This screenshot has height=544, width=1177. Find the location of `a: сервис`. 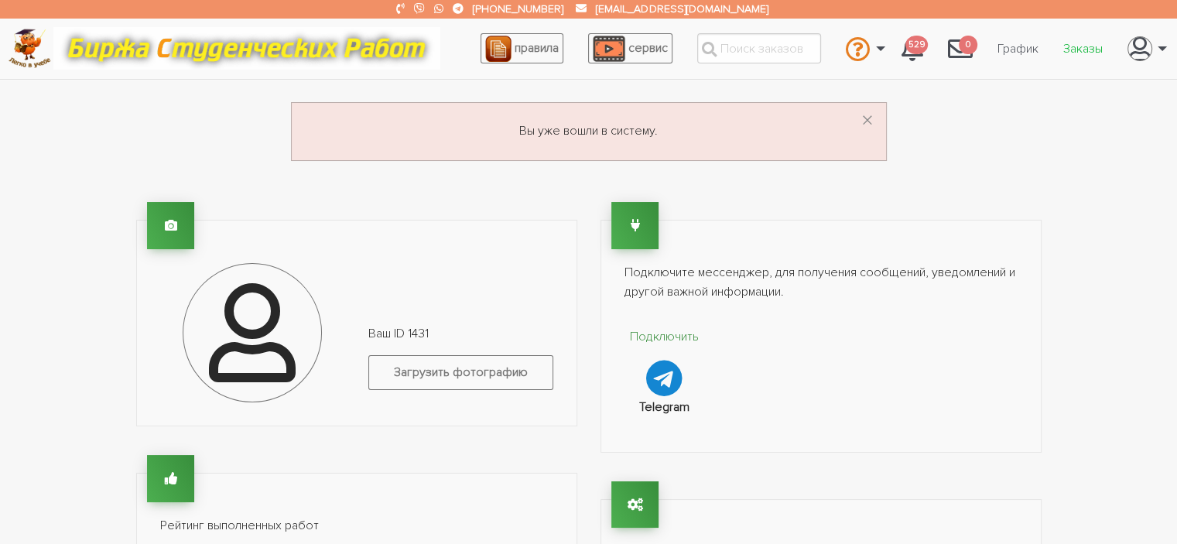

a: сервис is located at coordinates (630, 48).